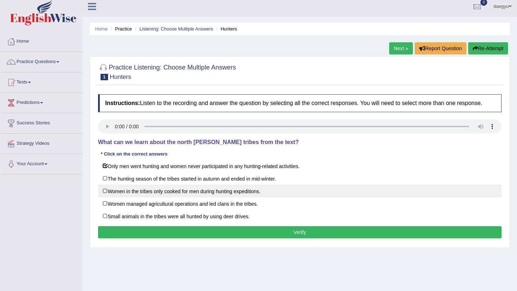  What do you see at coordinates (176, 29) in the screenshot?
I see `a: Listening: Choose Multiple Answers` at bounding box center [176, 29].